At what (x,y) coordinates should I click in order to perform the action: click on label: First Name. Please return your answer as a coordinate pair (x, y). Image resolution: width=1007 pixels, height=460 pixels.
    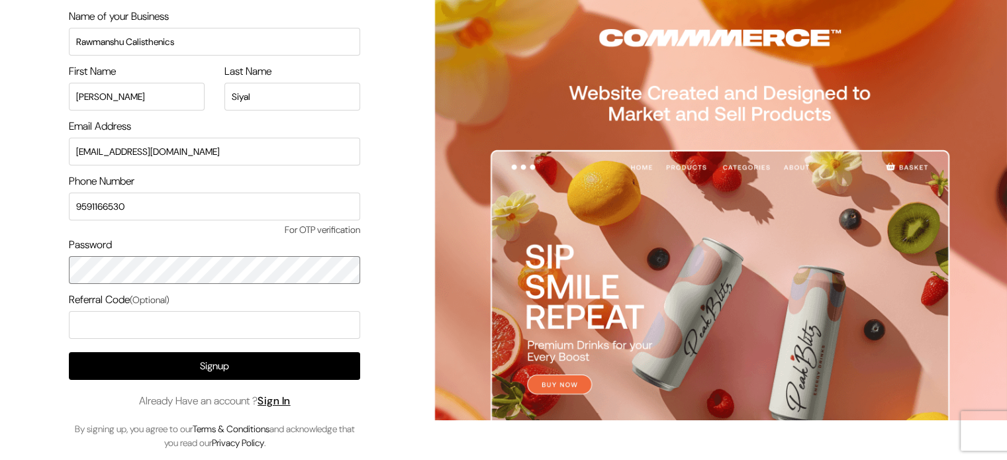
    Looking at the image, I should click on (92, 72).